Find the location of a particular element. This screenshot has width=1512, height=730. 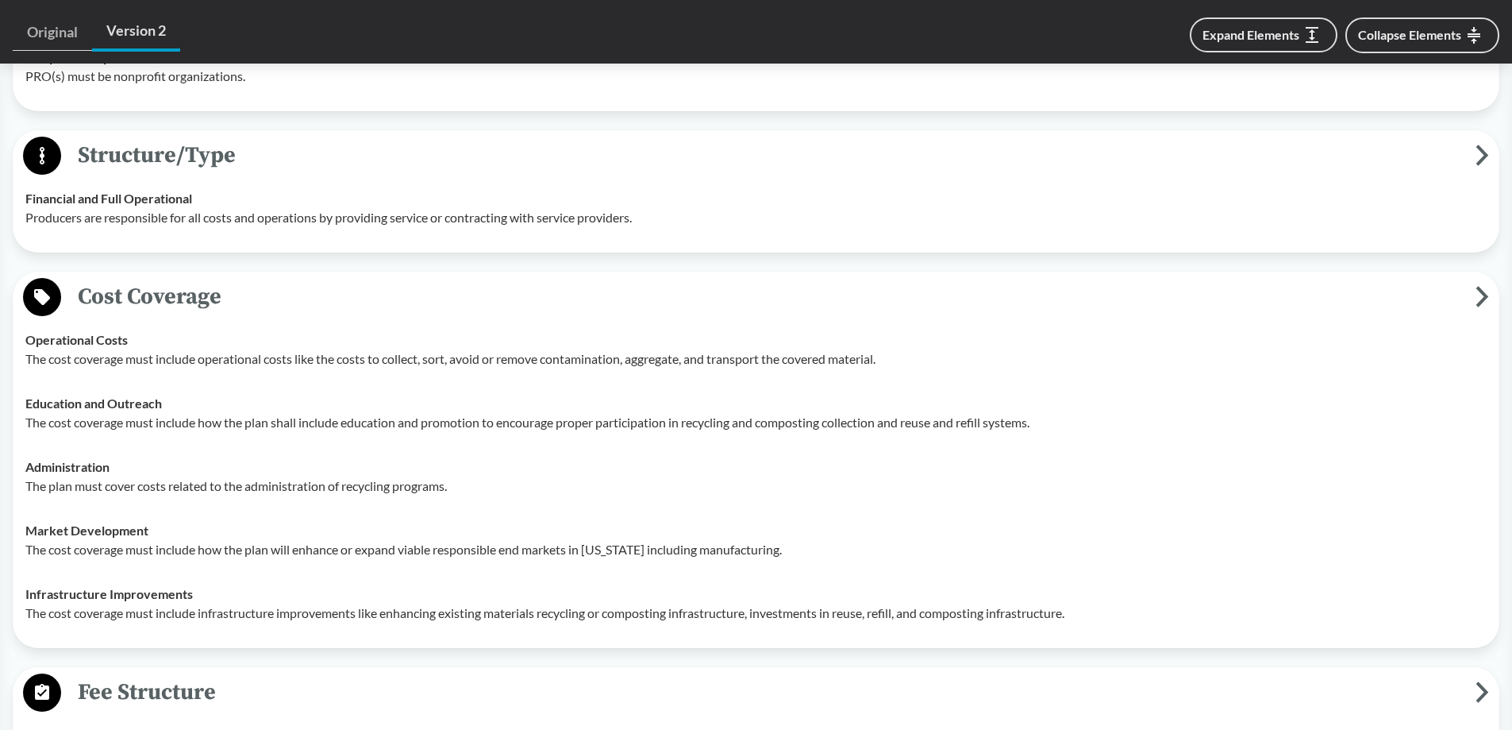

strong: Market Development is located at coordinates (87, 530).